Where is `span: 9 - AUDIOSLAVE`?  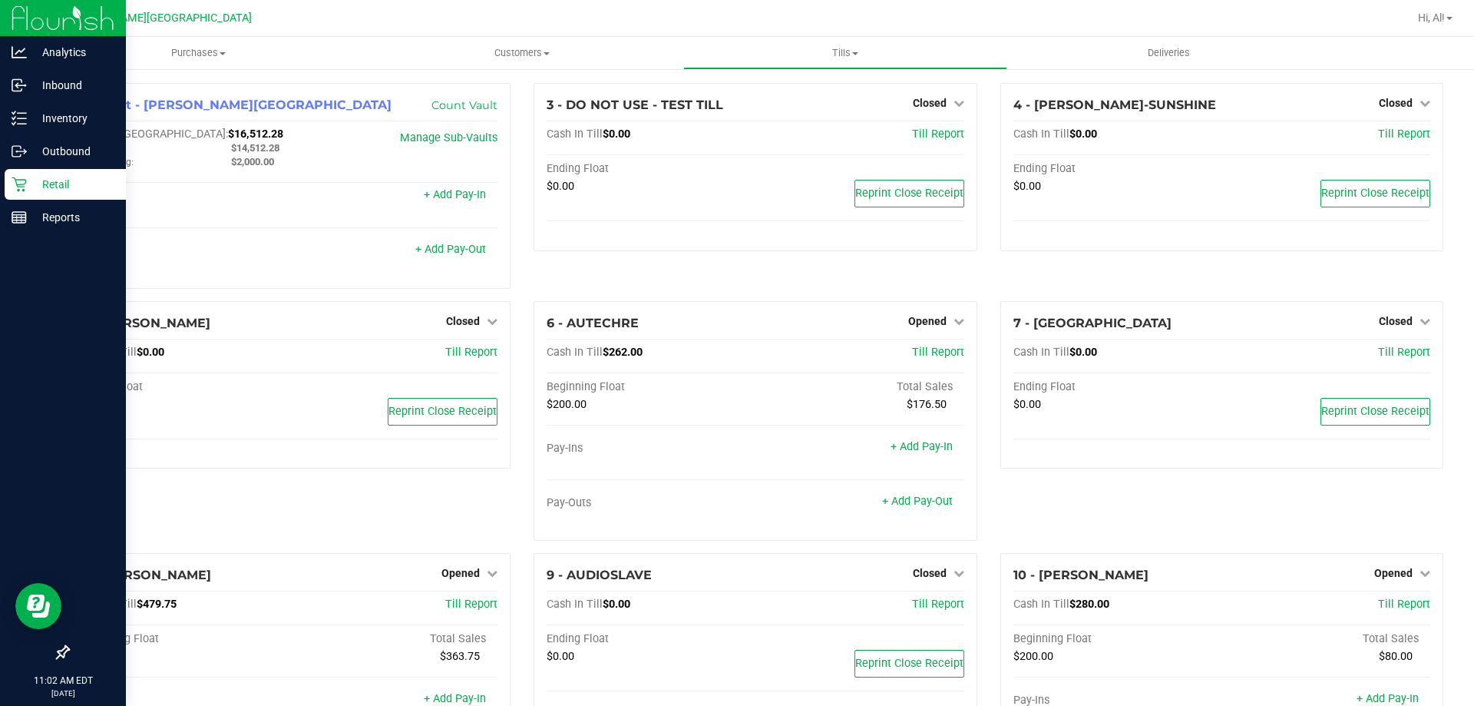
span: 9 - AUDIOSLAVE is located at coordinates (599, 574).